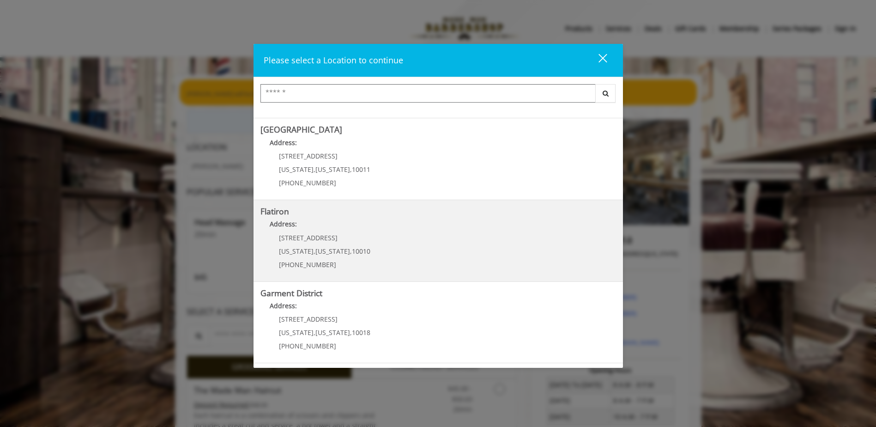 The width and height of the screenshot is (876, 427). Describe the element at coordinates (361, 169) in the screenshot. I see `span: 10011` at that location.